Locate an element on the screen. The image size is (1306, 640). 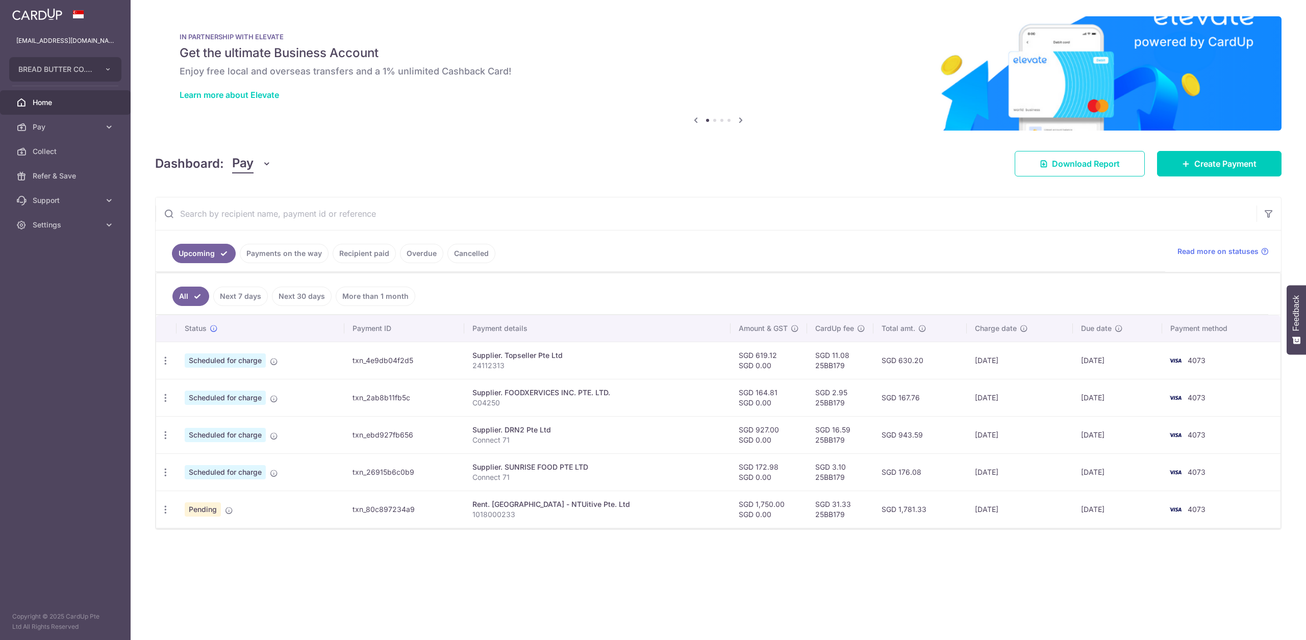
td: txn_4e9db04f2d5 is located at coordinates (405, 360).